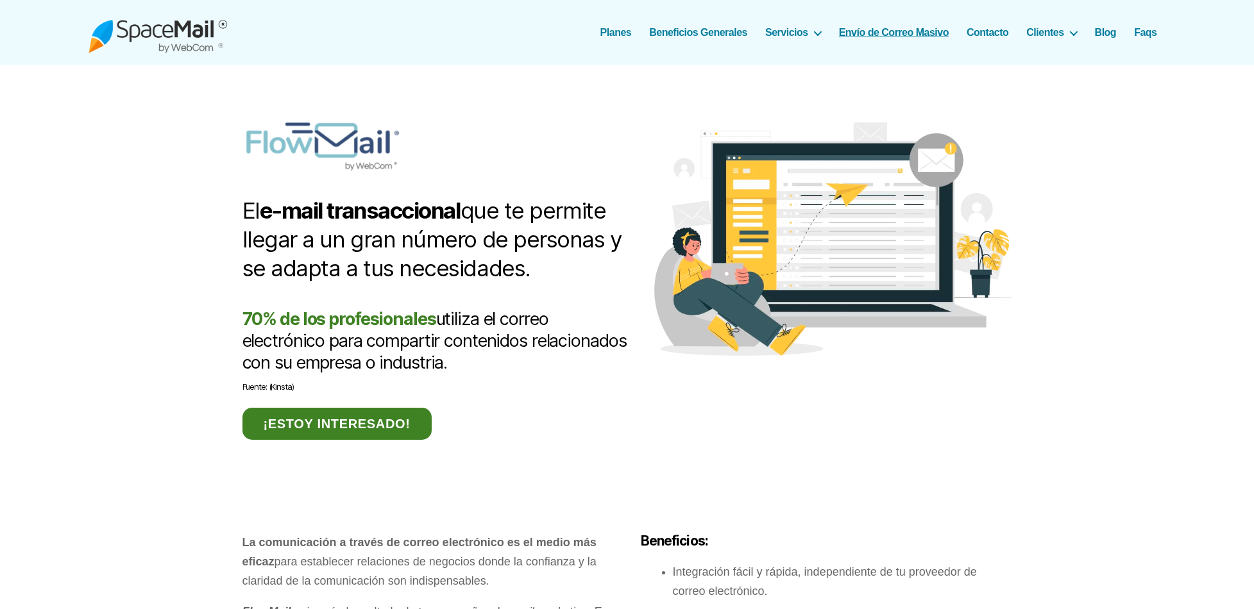 This screenshot has height=609, width=1254. What do you see at coordinates (833, 239) in the screenshot?
I see `img: Flowmail` at bounding box center [833, 239].